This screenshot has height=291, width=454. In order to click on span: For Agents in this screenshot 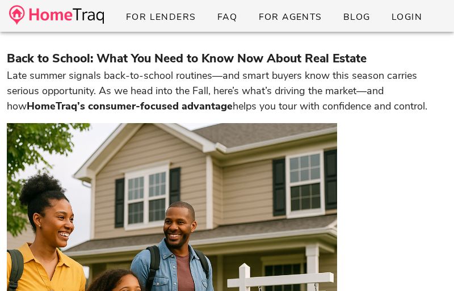, I will do `click(289, 17)`.